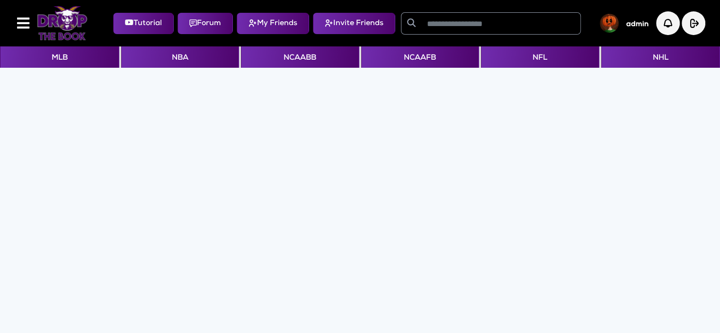 The height and width of the screenshot is (333, 720). I want to click on img: Logo, so click(62, 23).